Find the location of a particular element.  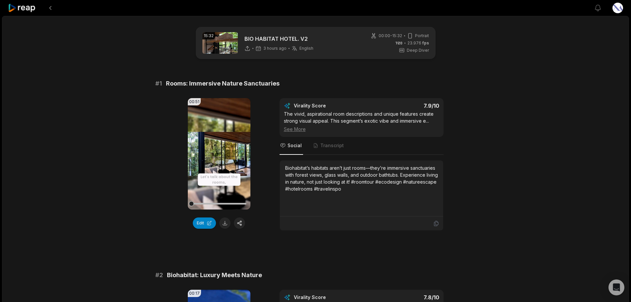

div: The vivid, aspirational room descriptions and unique features create strong visual appeal. This s... is located at coordinates (361, 121).